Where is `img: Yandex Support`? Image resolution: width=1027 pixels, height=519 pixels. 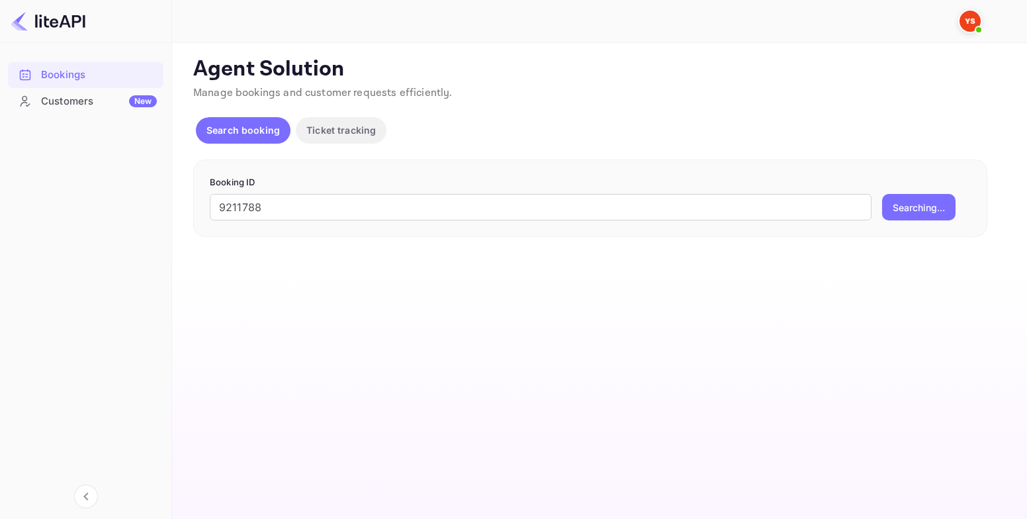
img: Yandex Support is located at coordinates (970, 21).